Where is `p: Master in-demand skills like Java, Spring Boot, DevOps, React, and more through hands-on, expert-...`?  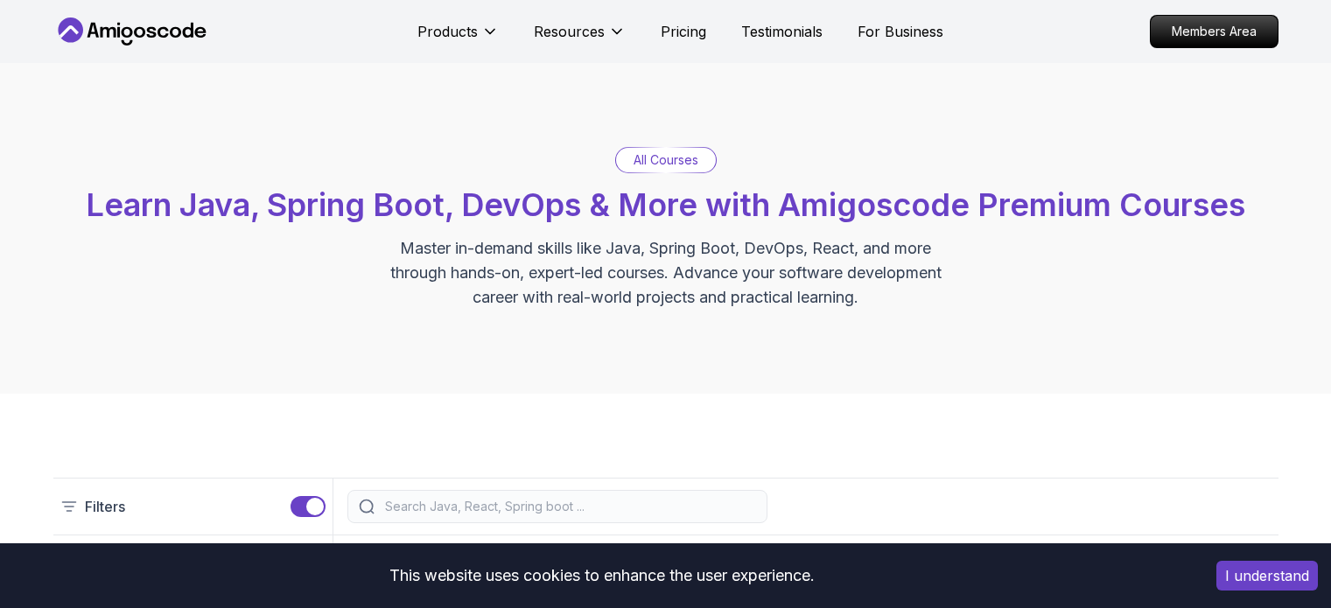 p: Master in-demand skills like Java, Spring Boot, DevOps, React, and more through hands-on, expert-... is located at coordinates (666, 273).